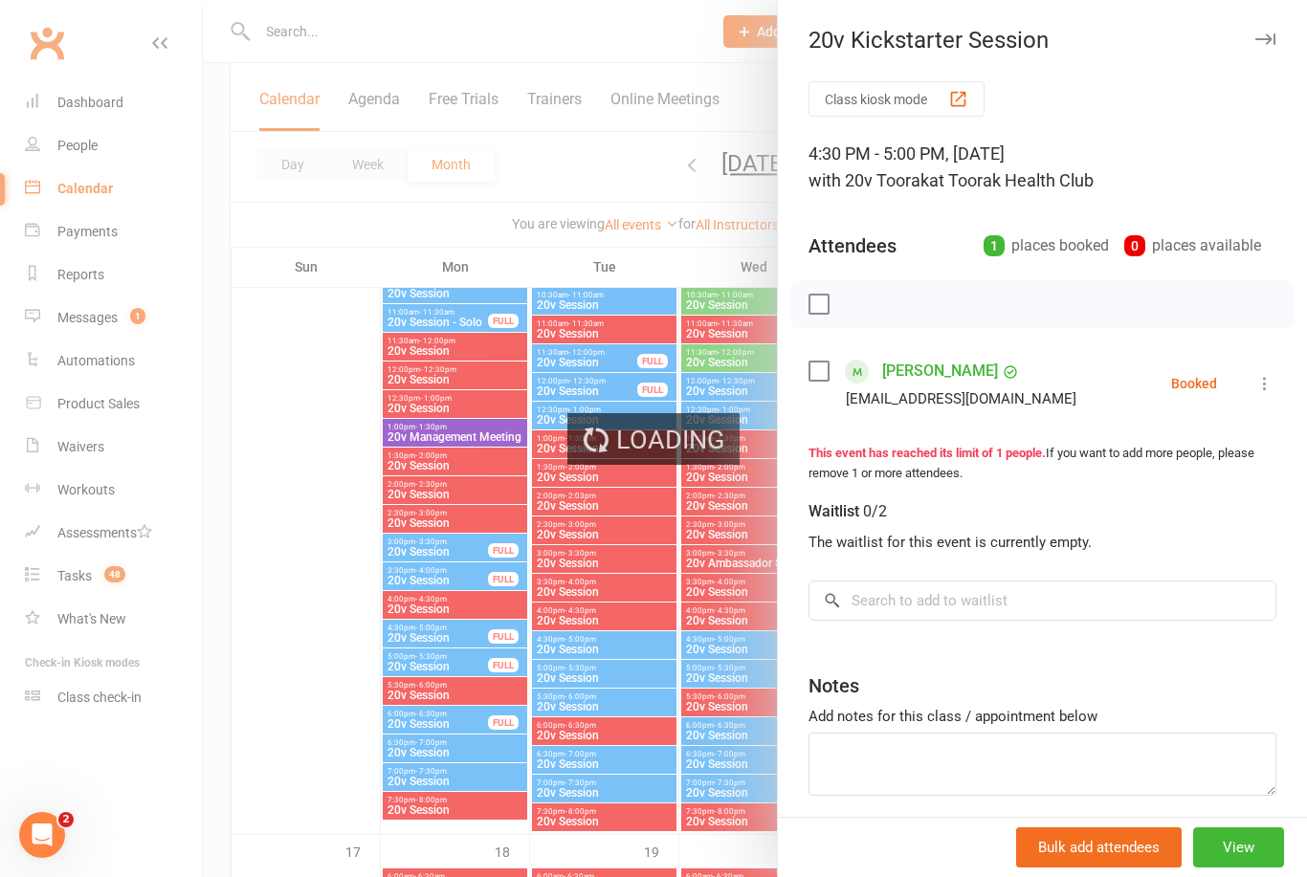 This screenshot has height=877, width=1307. Describe the element at coordinates (852, 246) in the screenshot. I see `div: Attendees` at that location.